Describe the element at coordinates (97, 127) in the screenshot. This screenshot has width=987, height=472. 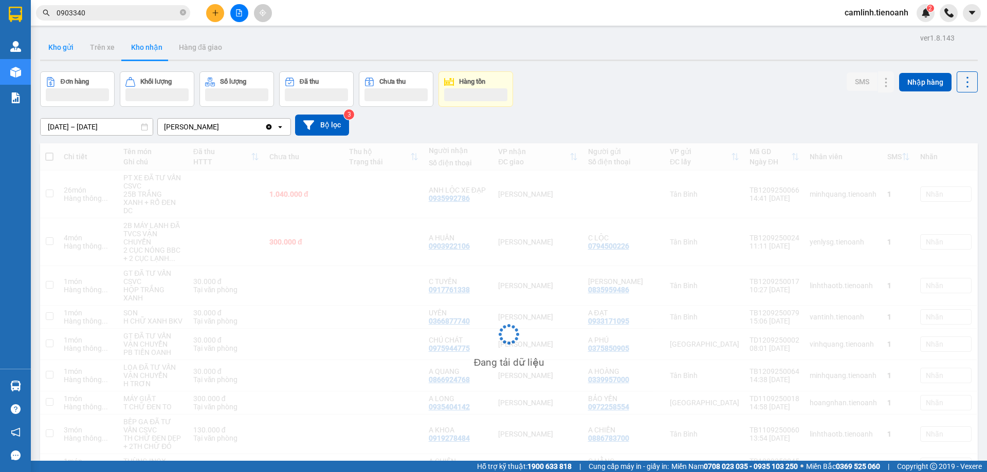
I see `input: Select a date range.` at that location.